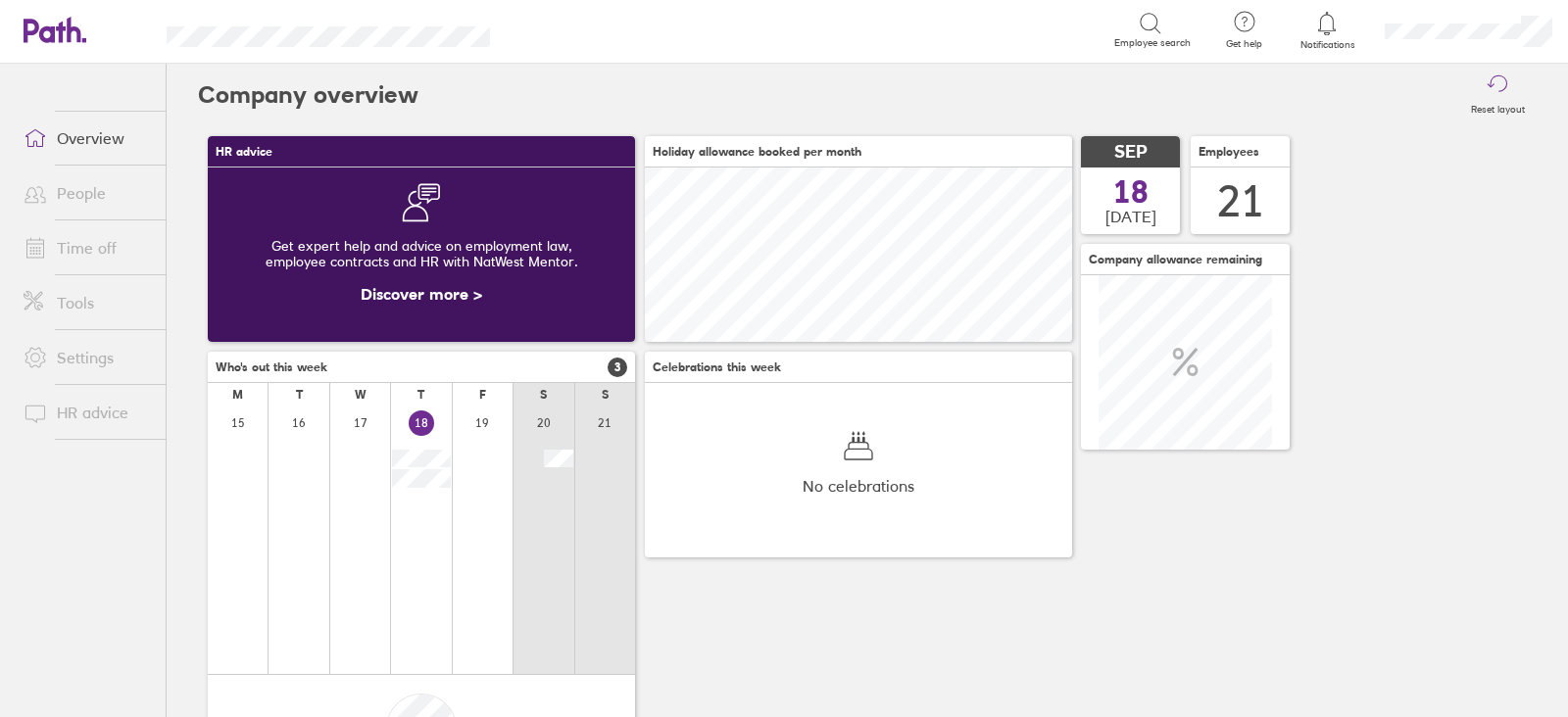 The image size is (1568, 717). Describe the element at coordinates (1152, 43) in the screenshot. I see `span: Employee search` at that location.